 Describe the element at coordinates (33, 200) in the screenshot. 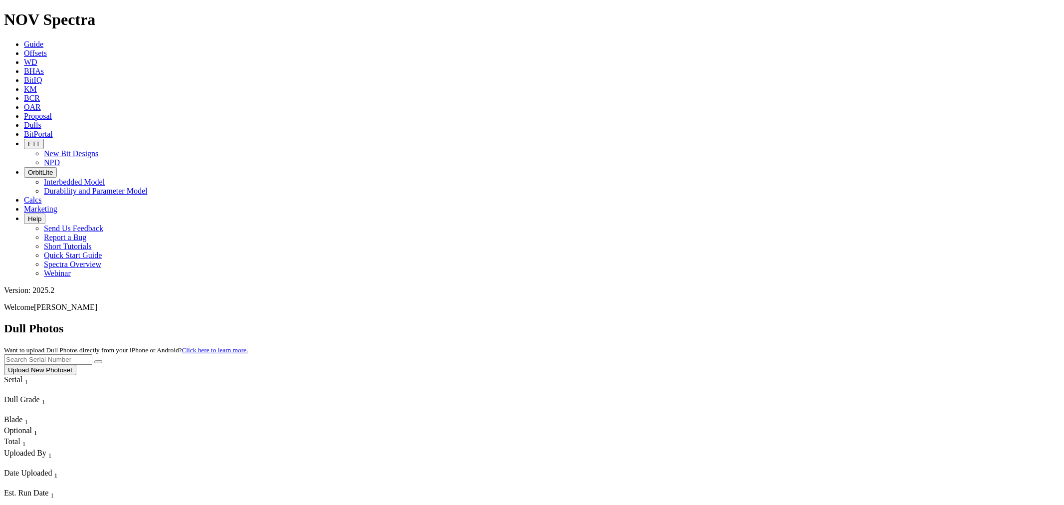

I see `a: Calcs` at that location.